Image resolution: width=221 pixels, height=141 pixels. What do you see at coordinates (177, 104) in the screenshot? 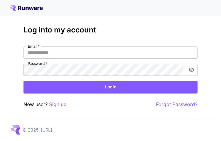
I see `button: Forgot Password?` at bounding box center [177, 104].